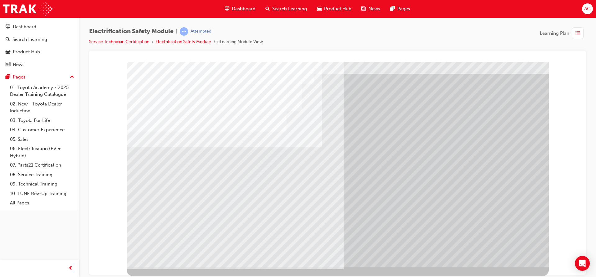  I want to click on a: guage-iconDashboard, so click(240, 9).